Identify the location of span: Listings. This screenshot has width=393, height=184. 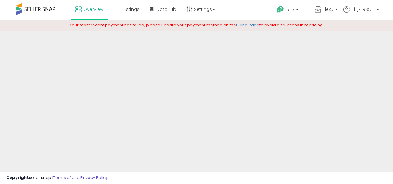
(131, 9).